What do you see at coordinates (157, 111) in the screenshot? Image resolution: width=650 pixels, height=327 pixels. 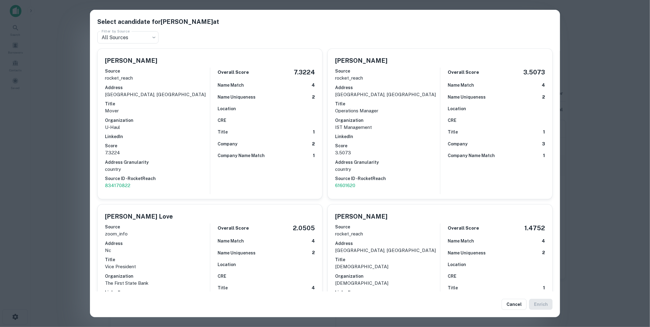 I see `p: Mover` at bounding box center [157, 111].